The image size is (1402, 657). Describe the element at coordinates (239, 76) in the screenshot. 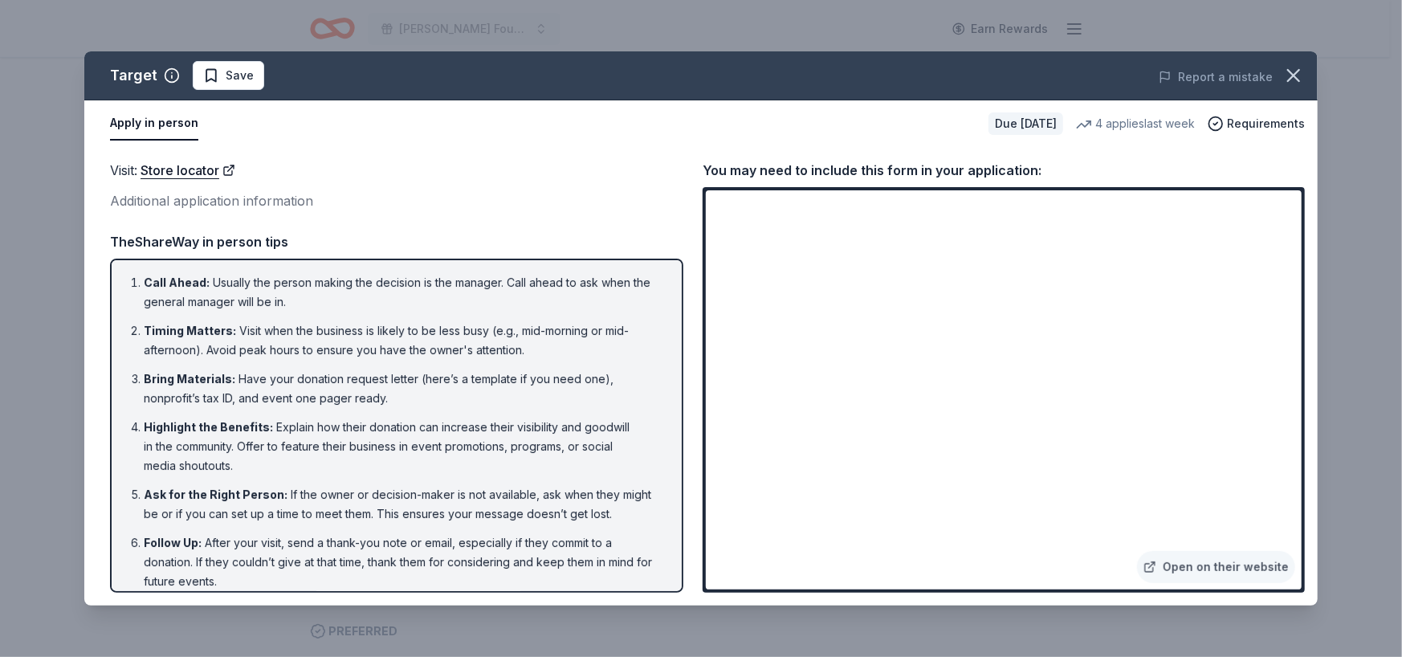

I see `span: Save` at that location.